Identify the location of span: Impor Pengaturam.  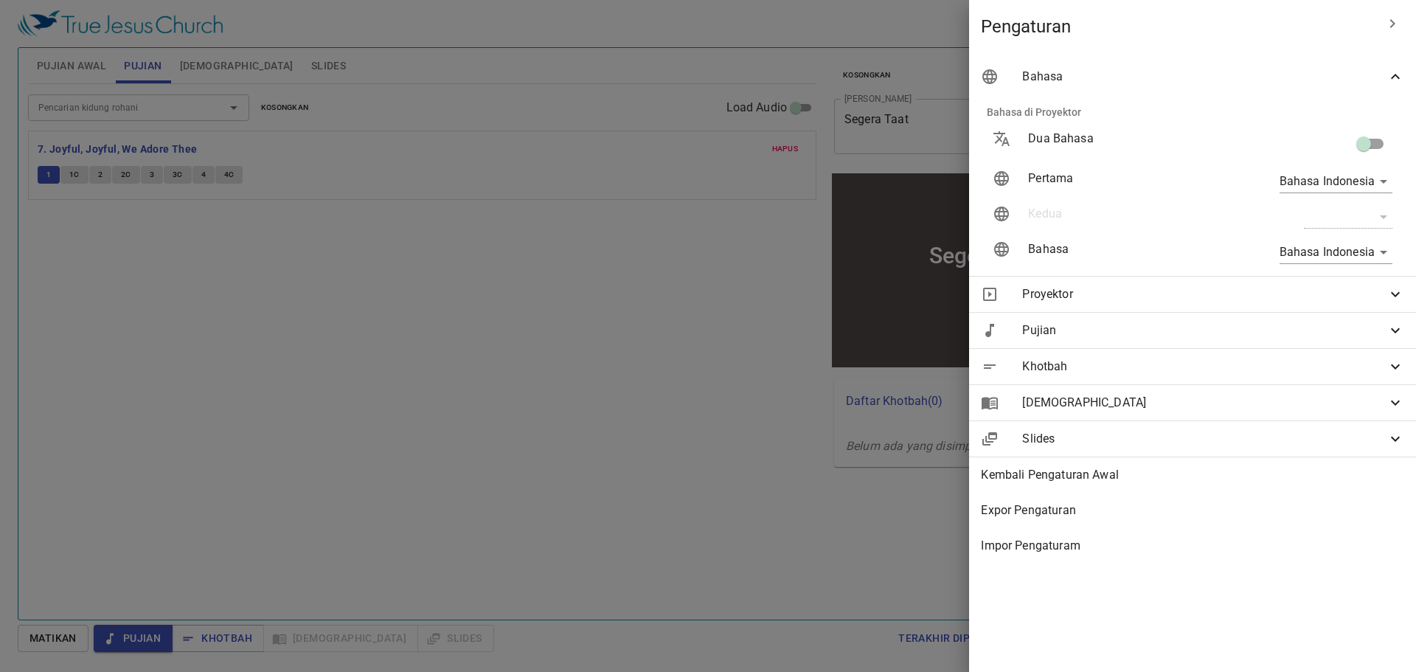
(1193, 546).